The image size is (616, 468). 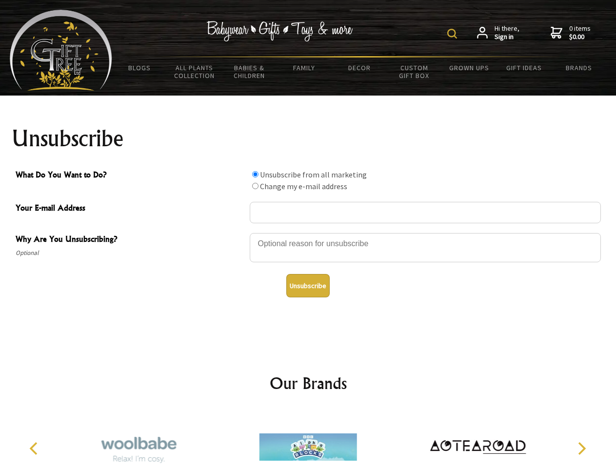 I want to click on button: Unsubscribe, so click(x=308, y=286).